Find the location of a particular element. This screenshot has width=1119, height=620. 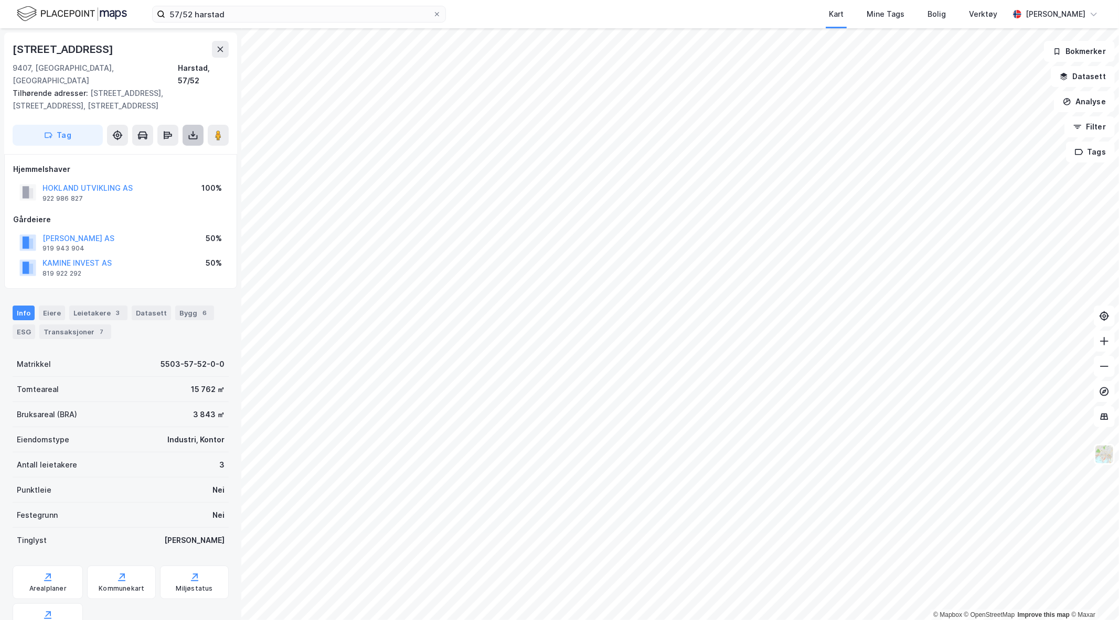

div: Industri, Kontor is located at coordinates (196, 440).